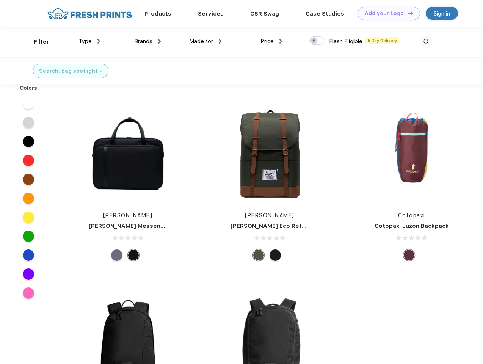  Describe the element at coordinates (384, 13) in the screenshot. I see `div: Add your Logo` at that location.